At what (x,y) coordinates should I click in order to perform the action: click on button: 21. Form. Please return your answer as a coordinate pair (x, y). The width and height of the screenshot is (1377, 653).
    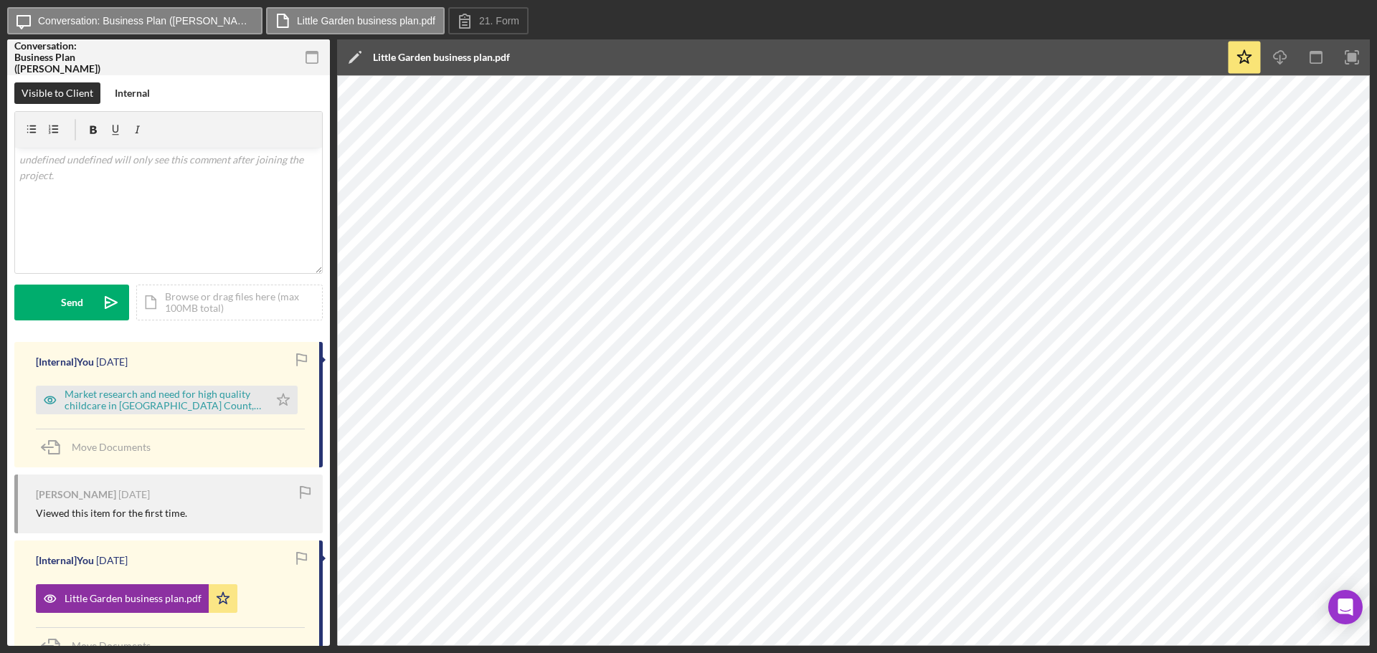
    Looking at the image, I should click on (488, 21).